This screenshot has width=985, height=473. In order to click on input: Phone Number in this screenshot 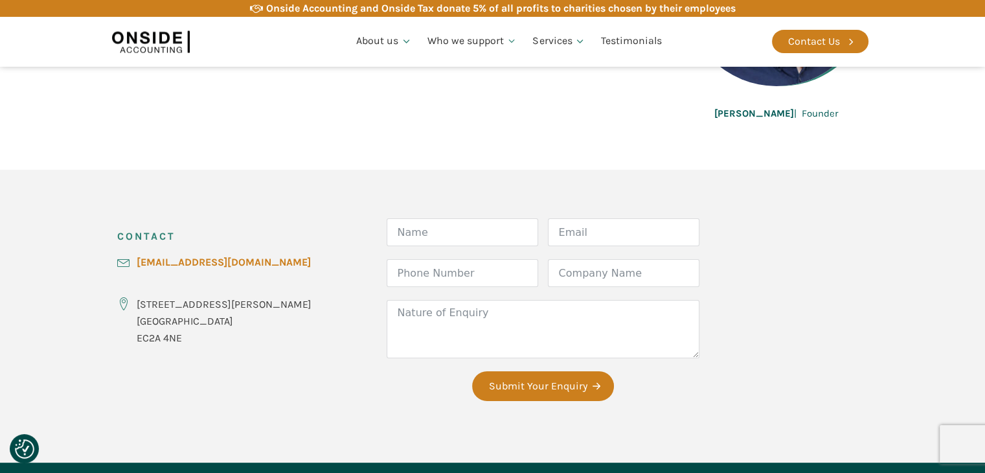, I will do `click(463, 273)`.